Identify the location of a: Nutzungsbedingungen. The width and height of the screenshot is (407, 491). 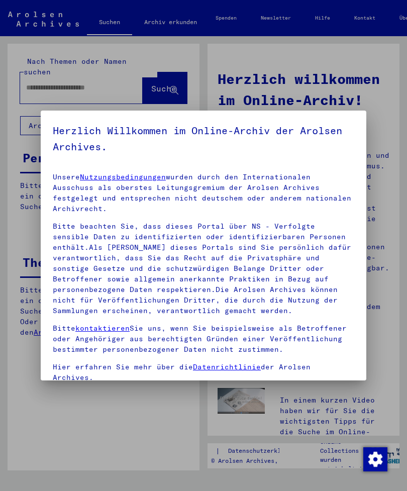
(123, 177).